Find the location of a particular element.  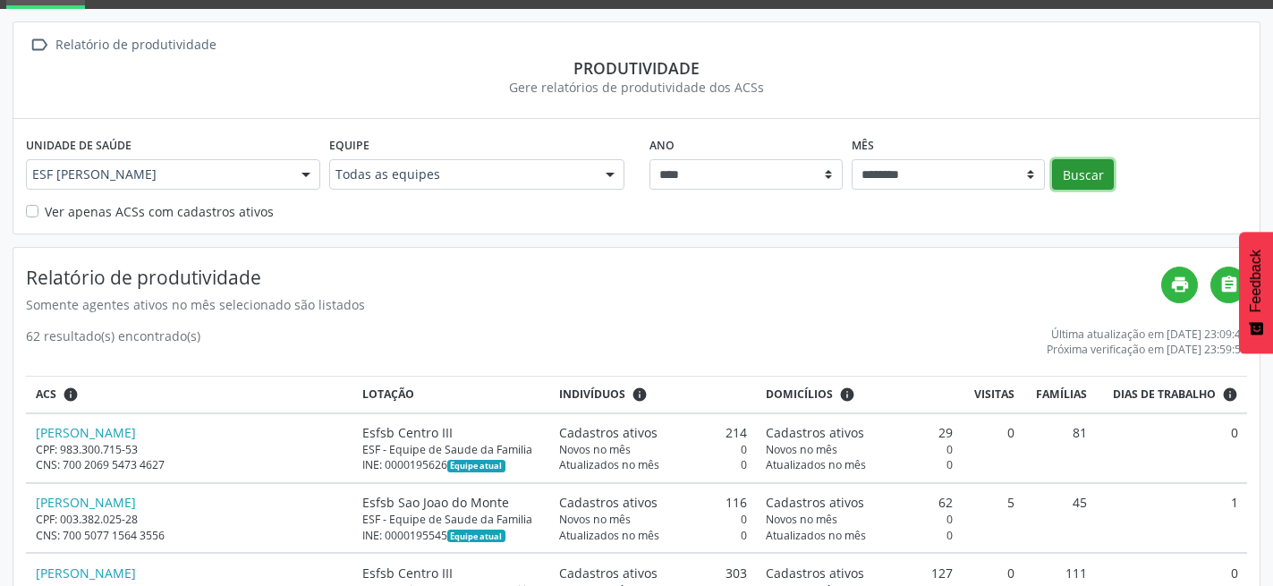

span: Feedback is located at coordinates (1256, 281).